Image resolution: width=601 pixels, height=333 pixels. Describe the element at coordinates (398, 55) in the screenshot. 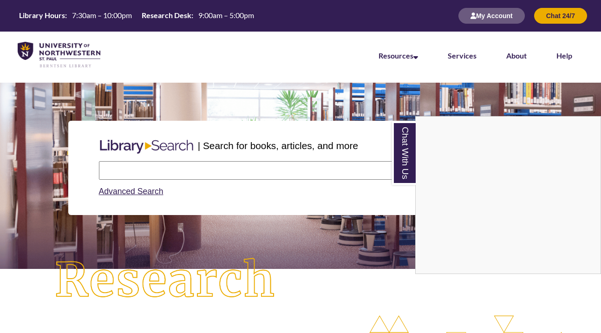

I see `a: Resources` at that location.